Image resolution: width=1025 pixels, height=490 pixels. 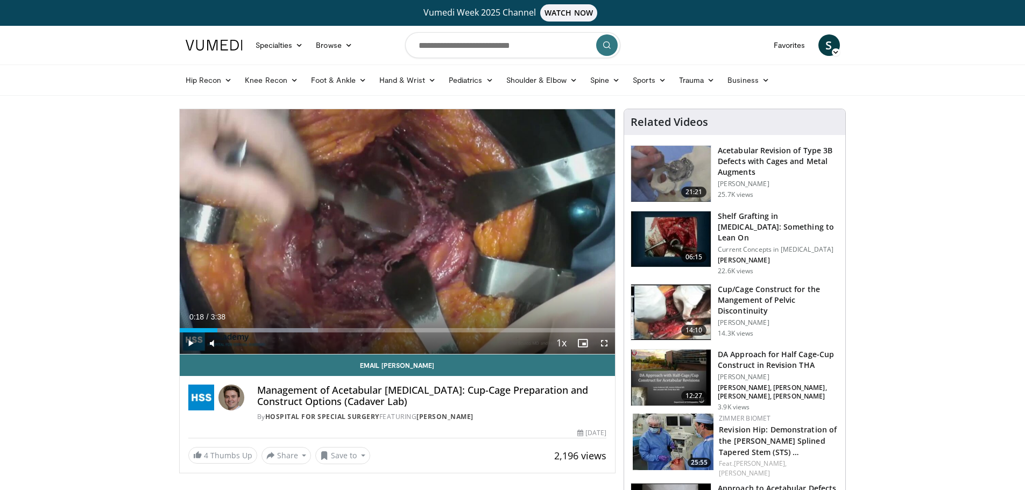 I want to click on button: Playback Rate, so click(x=561, y=343).